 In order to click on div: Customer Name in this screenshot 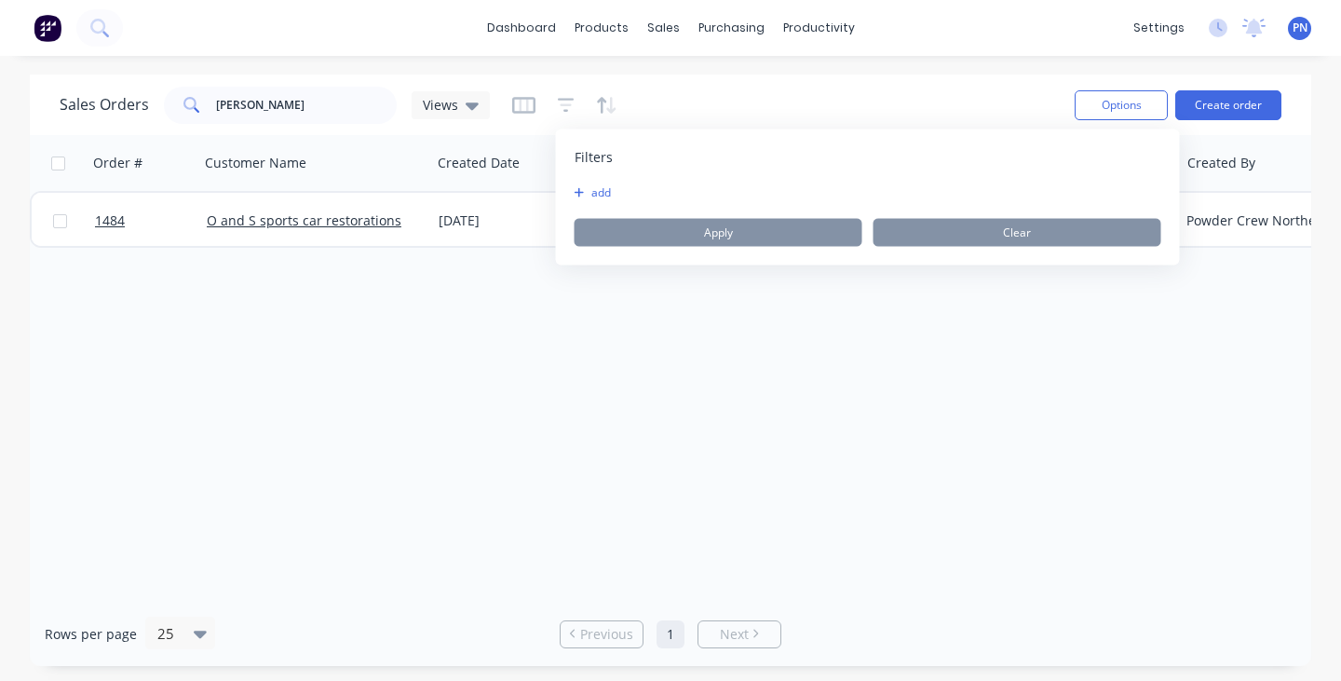, I will do `click(255, 163)`.